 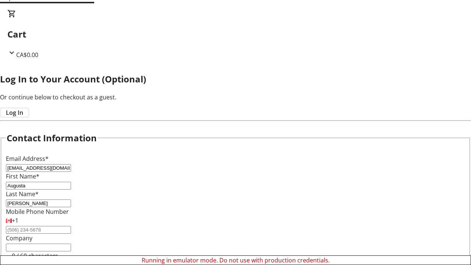 What do you see at coordinates (236, 34) in the screenshot?
I see `div: CartCA$0.00` at bounding box center [236, 34].